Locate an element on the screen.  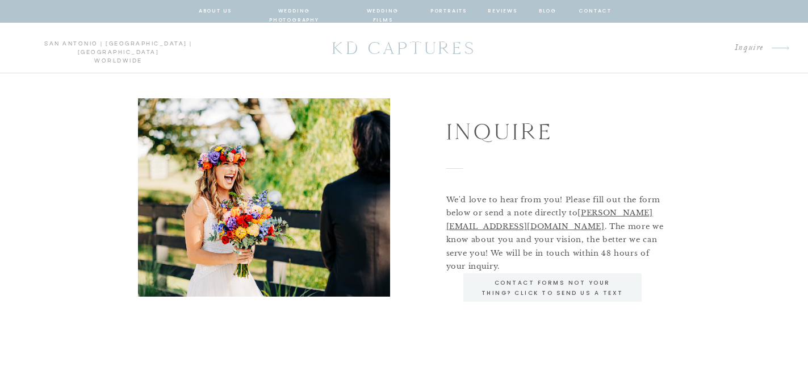
a: wedding films is located at coordinates (383, 11).